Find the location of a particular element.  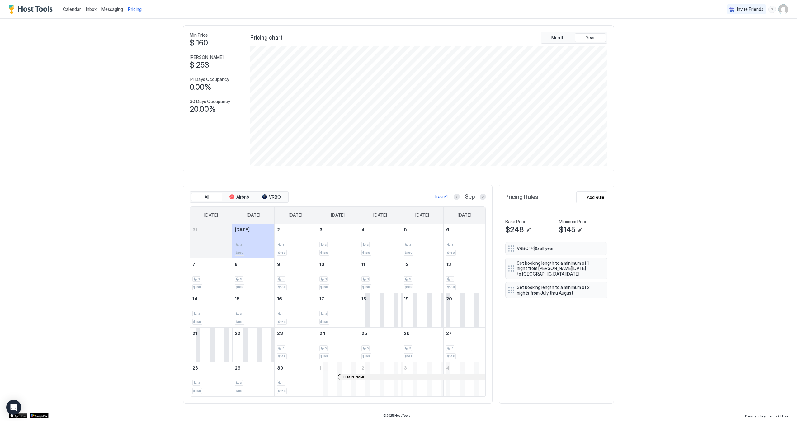

span: 16 is located at coordinates (280, 299).